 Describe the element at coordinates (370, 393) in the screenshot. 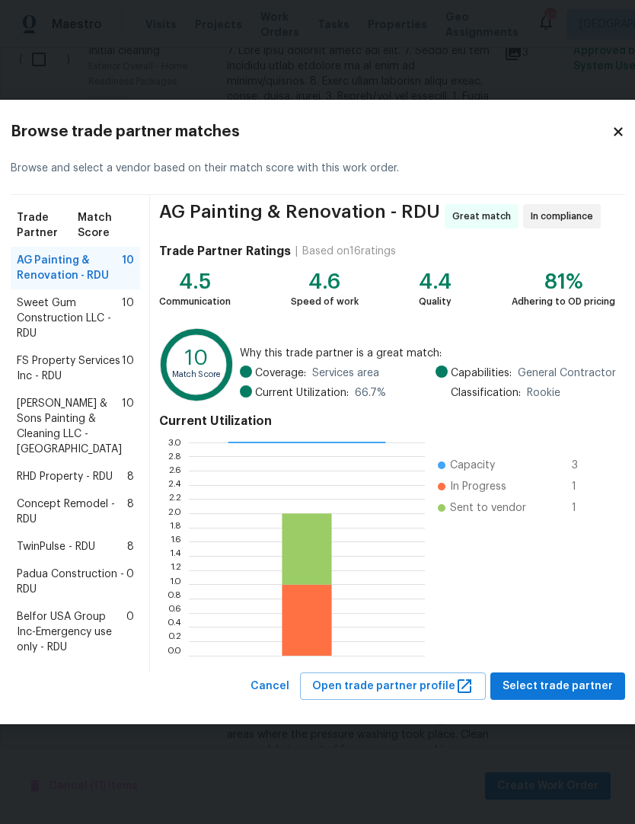

I see `span: 66.7 %` at that location.